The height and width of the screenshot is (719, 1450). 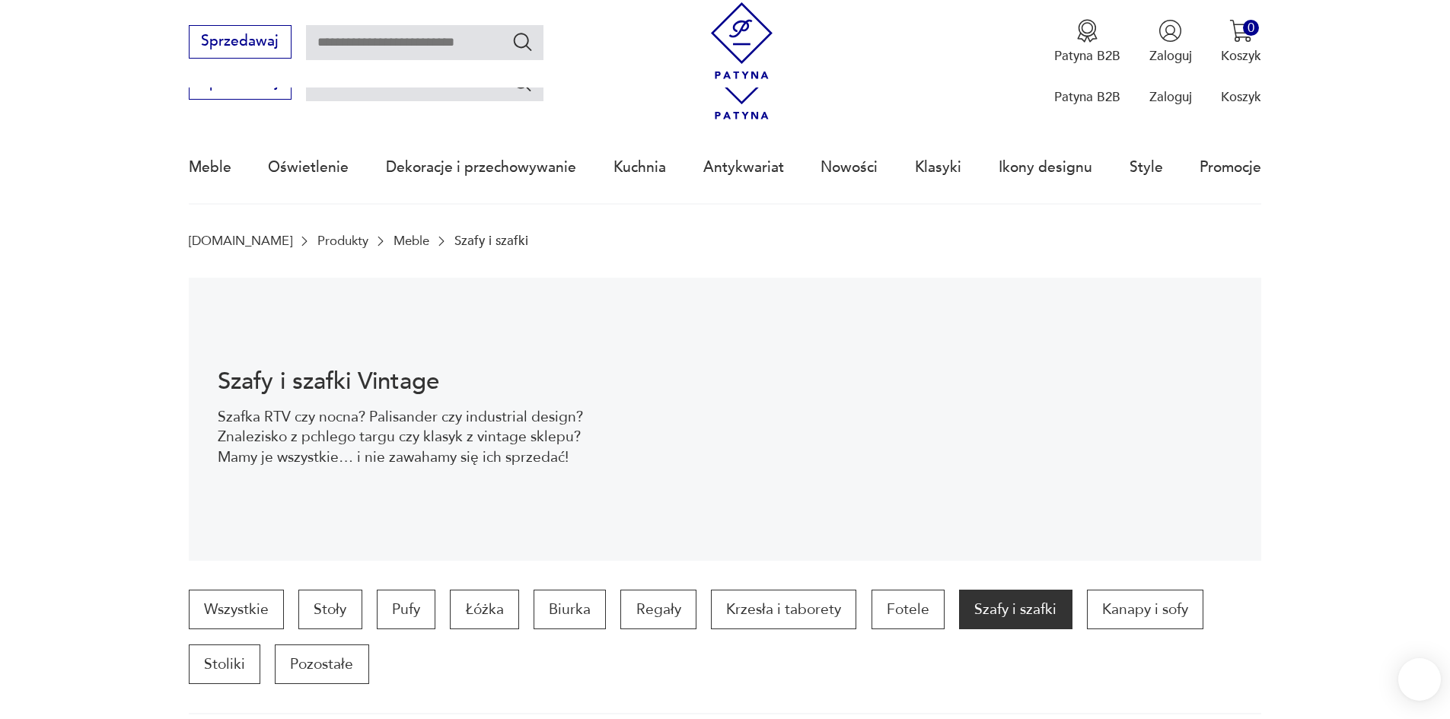 I want to click on a: Klasyki, so click(x=938, y=167).